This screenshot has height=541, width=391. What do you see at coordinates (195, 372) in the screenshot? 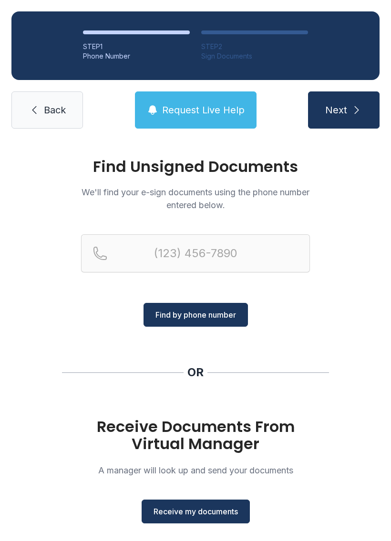
I see `div: OR` at bounding box center [195, 372].